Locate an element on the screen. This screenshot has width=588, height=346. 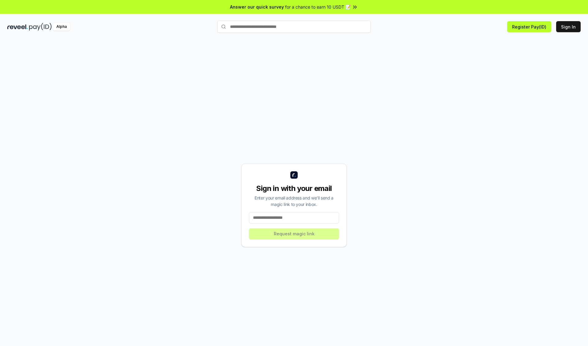
div: Enter your email address and we’ll send a magic link to your inbox. is located at coordinates (294, 201).